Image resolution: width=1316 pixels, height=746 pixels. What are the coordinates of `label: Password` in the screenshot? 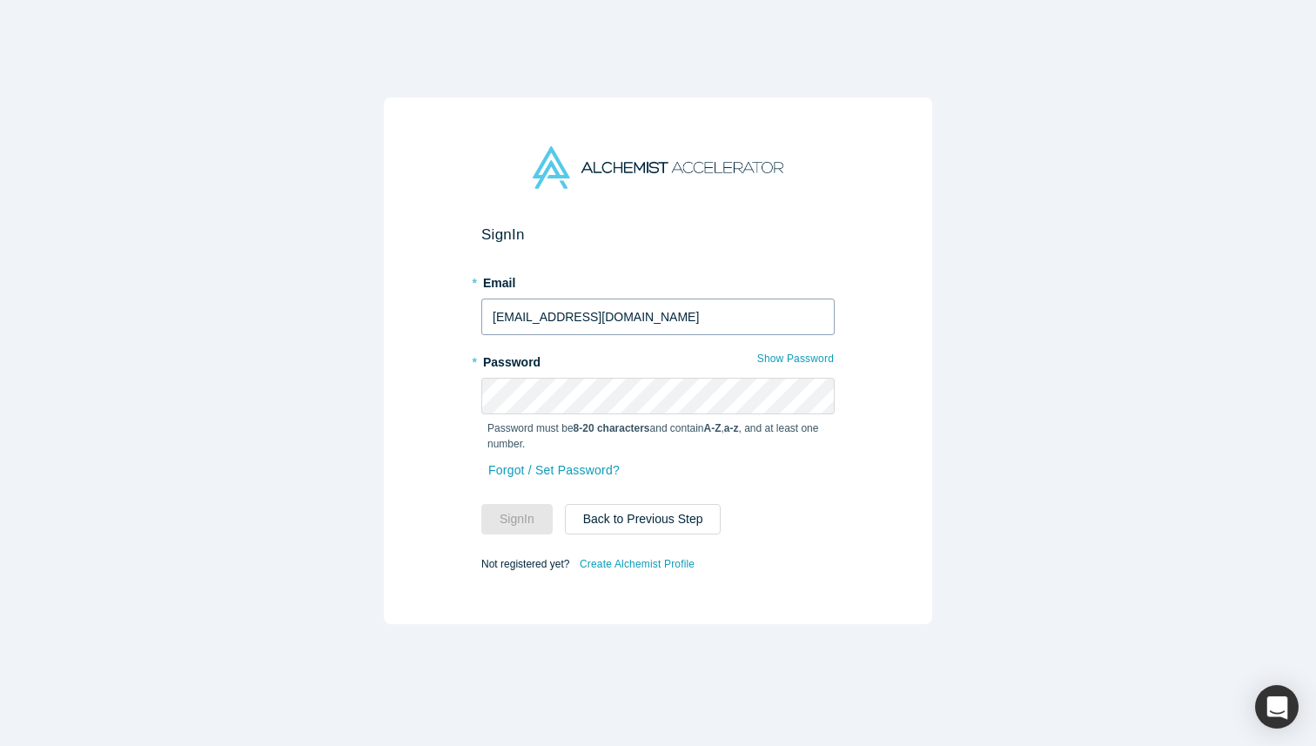 It's located at (658, 360).